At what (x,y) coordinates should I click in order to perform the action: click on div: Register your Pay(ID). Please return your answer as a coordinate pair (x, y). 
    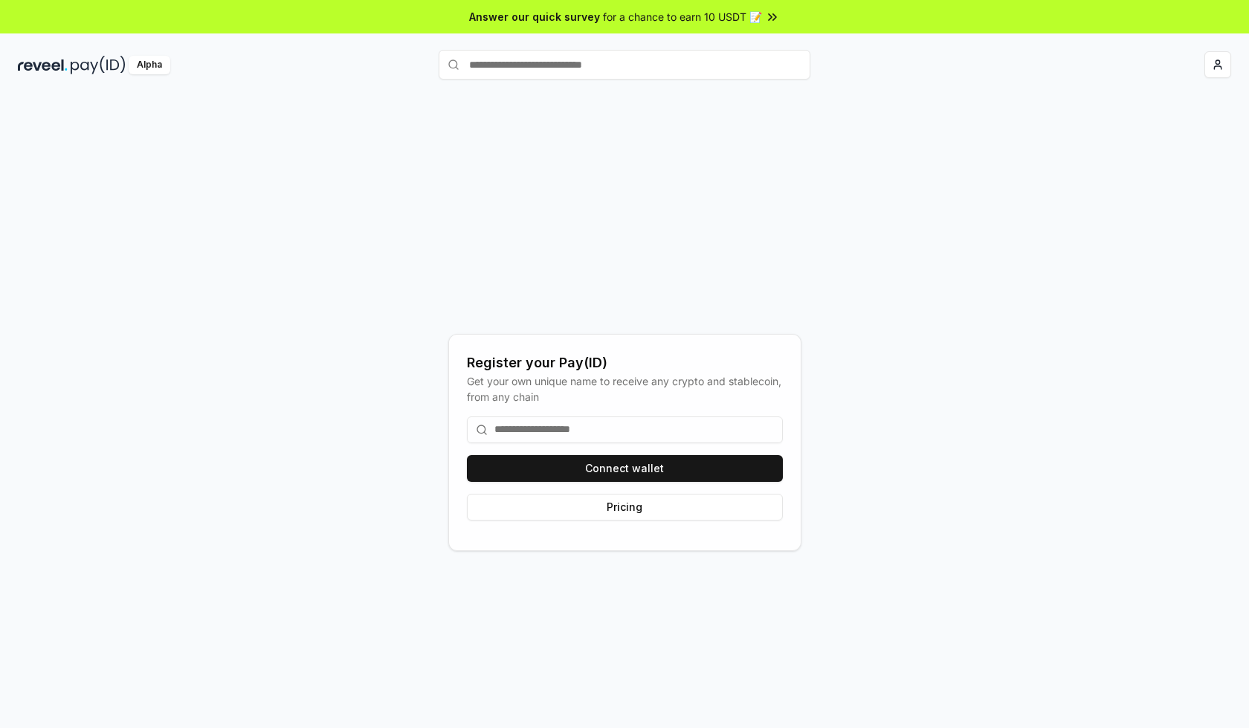
    Looking at the image, I should click on (625, 363).